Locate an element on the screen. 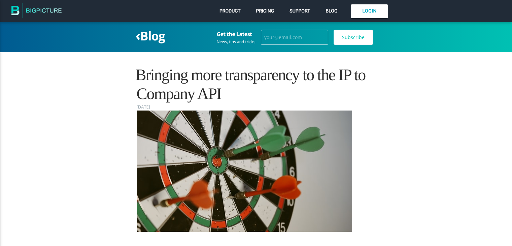  input: your@email.com is located at coordinates (295, 37).